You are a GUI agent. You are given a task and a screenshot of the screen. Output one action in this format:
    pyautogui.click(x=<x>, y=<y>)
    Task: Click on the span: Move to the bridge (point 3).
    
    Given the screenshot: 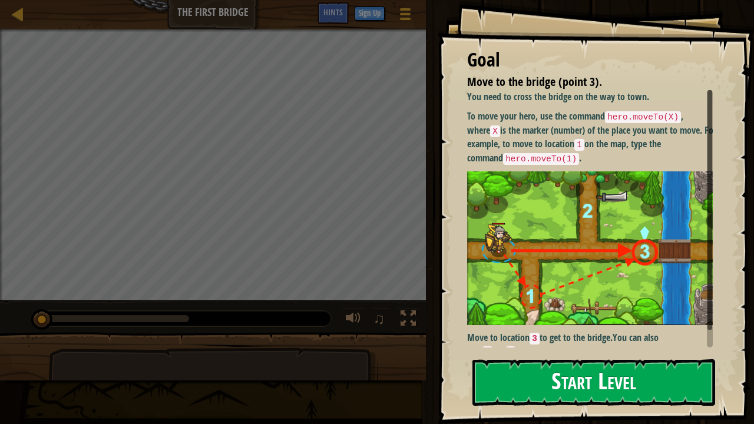 What is the action you would take?
    pyautogui.click(x=534, y=81)
    